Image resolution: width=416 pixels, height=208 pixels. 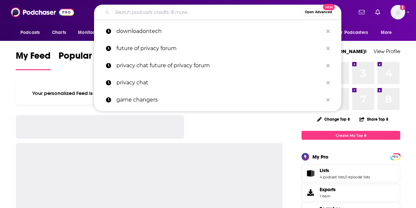 I want to click on span: Open Advanced, so click(x=319, y=12).